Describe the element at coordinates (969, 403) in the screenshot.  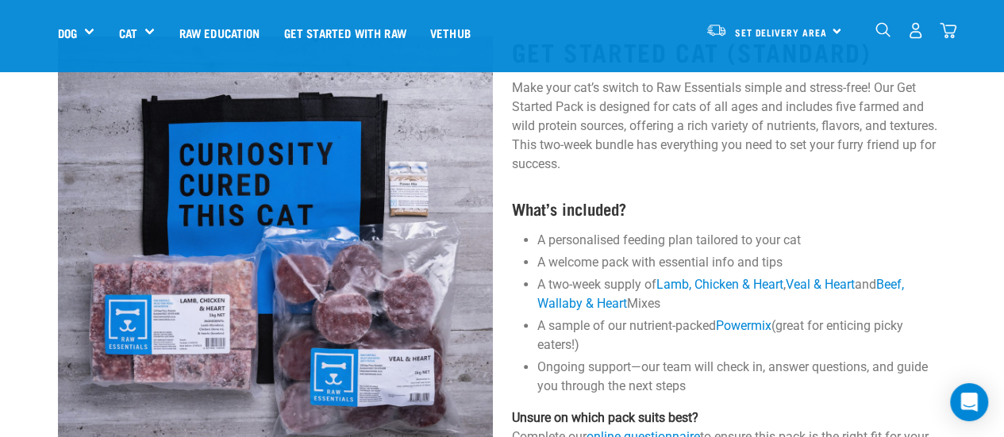
I see `div: Open Intercom Messenger` at that location.